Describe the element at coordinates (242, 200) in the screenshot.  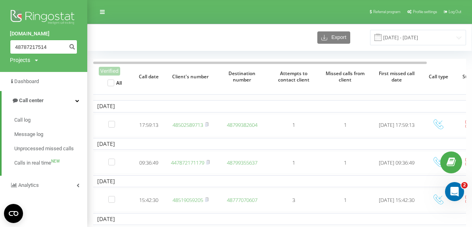
I see `a: 48777070607` at that location.